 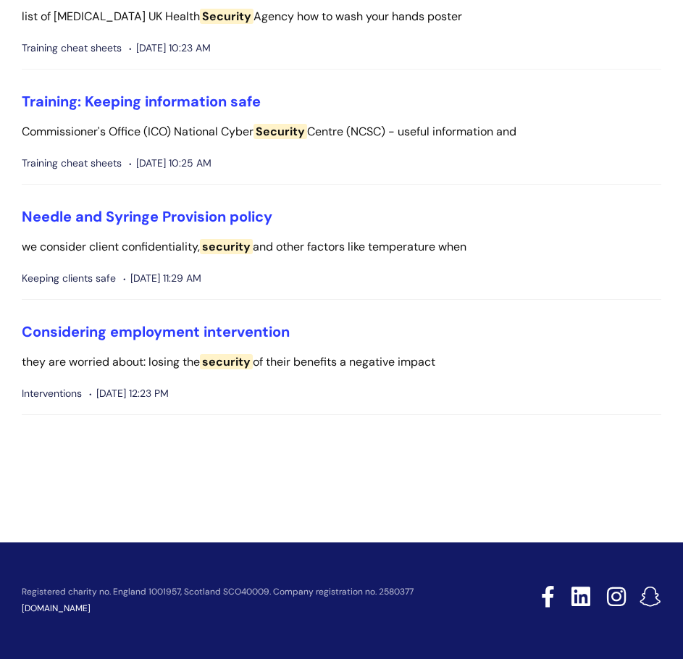 What do you see at coordinates (341, 132) in the screenshot?
I see `p: Commissioner's Office (ICO) National Cyber Centre (NCSC) - useful information and` at bounding box center [341, 132].